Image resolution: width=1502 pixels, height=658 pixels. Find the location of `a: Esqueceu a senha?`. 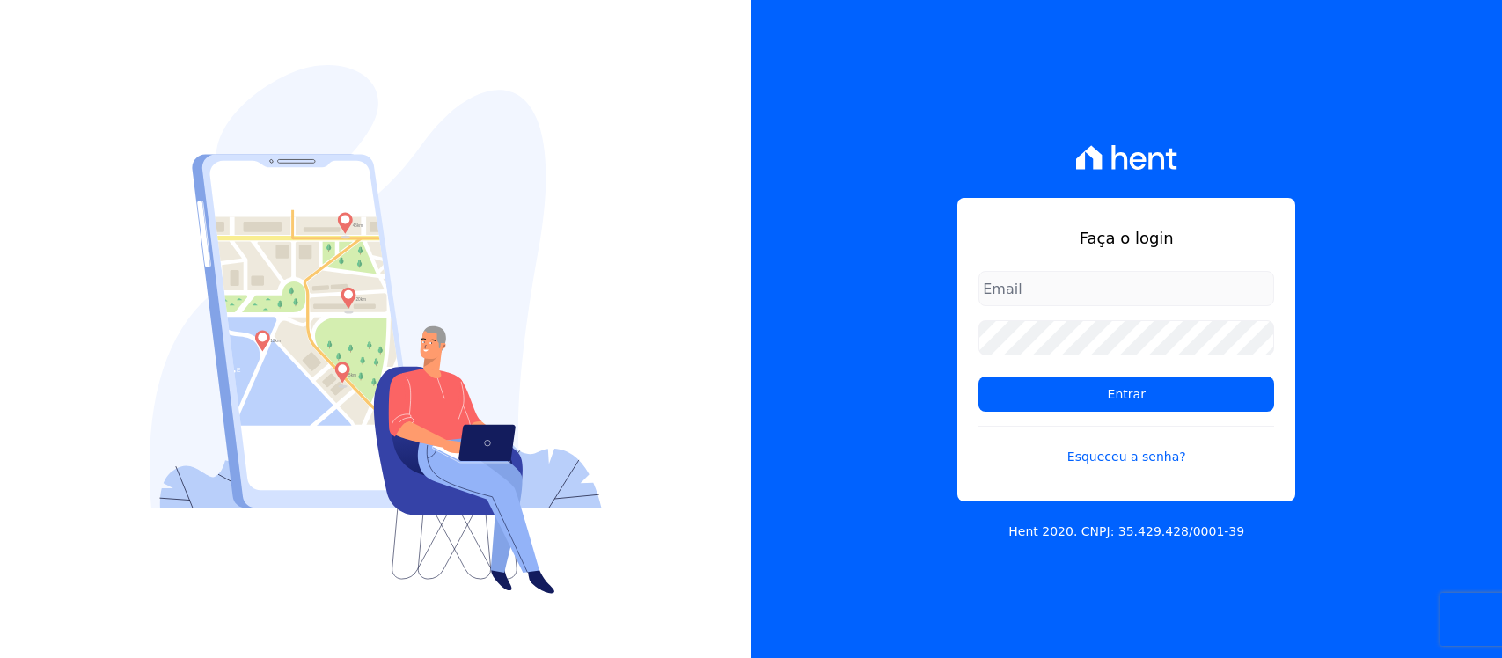

a: Esqueceu a senha? is located at coordinates (1127, 446).